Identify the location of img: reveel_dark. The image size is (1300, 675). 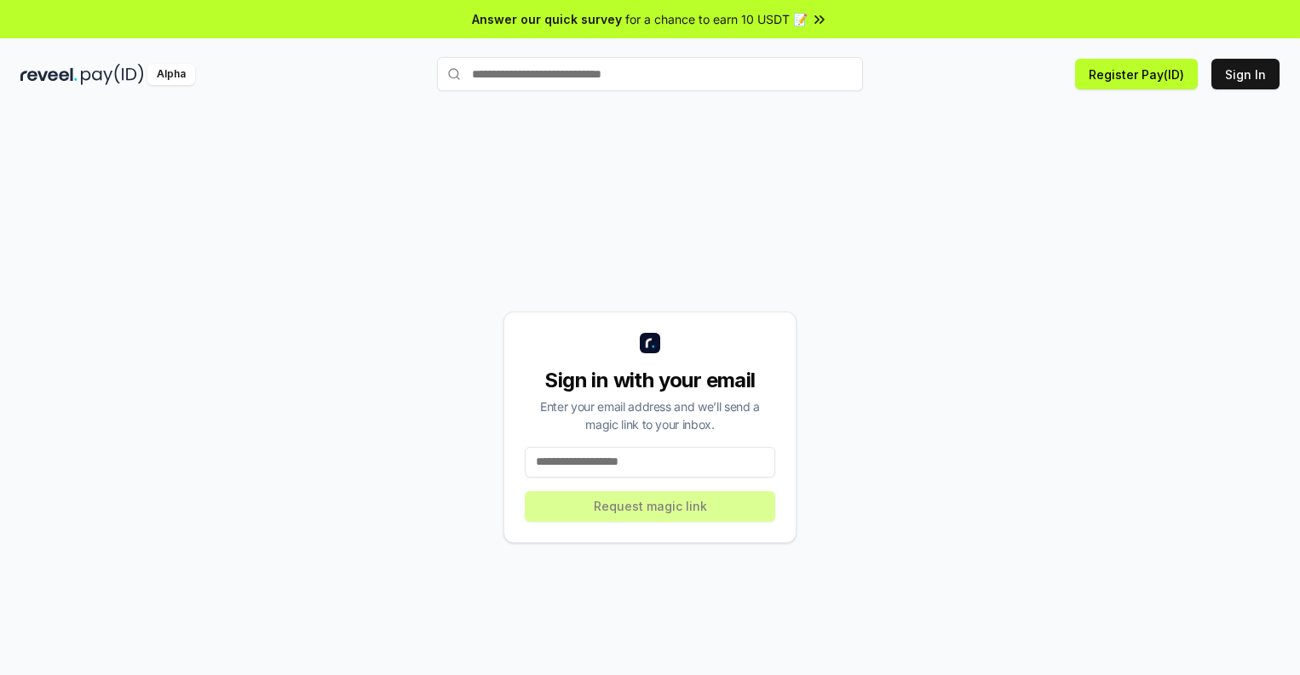
(49, 74).